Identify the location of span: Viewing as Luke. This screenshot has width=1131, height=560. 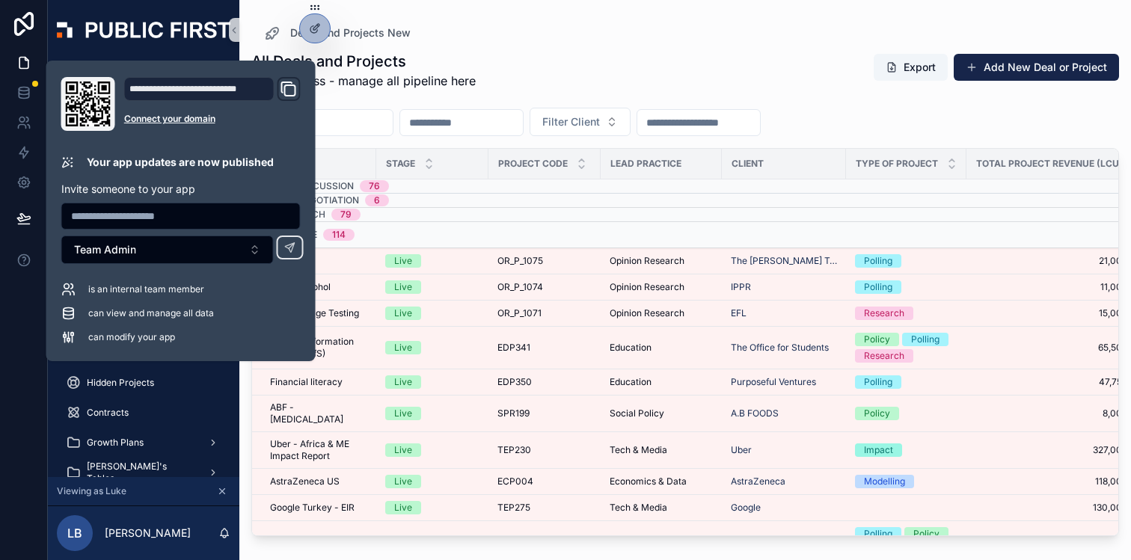
(91, 491).